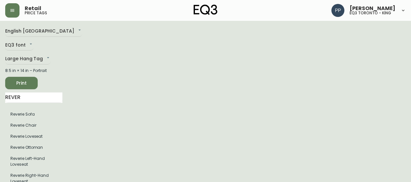 The height and width of the screenshot is (182, 411). What do you see at coordinates (28, 59) in the screenshot?
I see `div: Large Hang Tag` at bounding box center [28, 59].